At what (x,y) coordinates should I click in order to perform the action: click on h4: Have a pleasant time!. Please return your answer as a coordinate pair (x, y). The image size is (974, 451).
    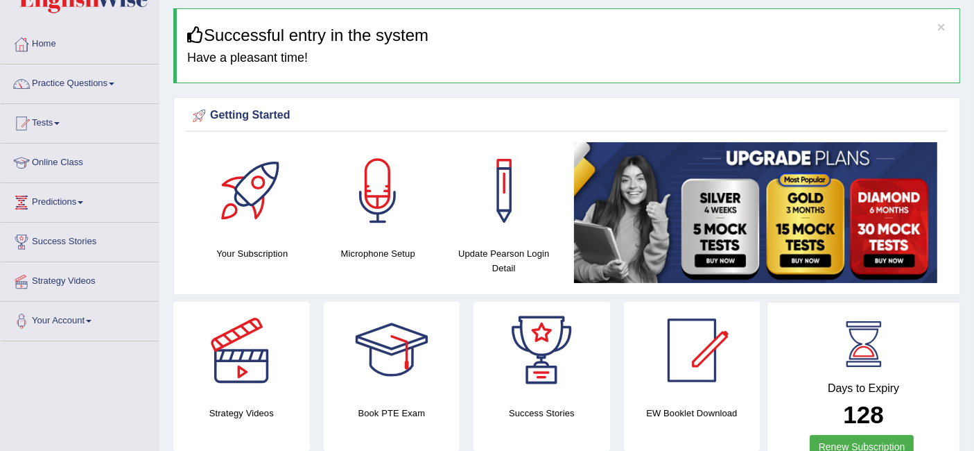
    Looking at the image, I should click on (568, 58).